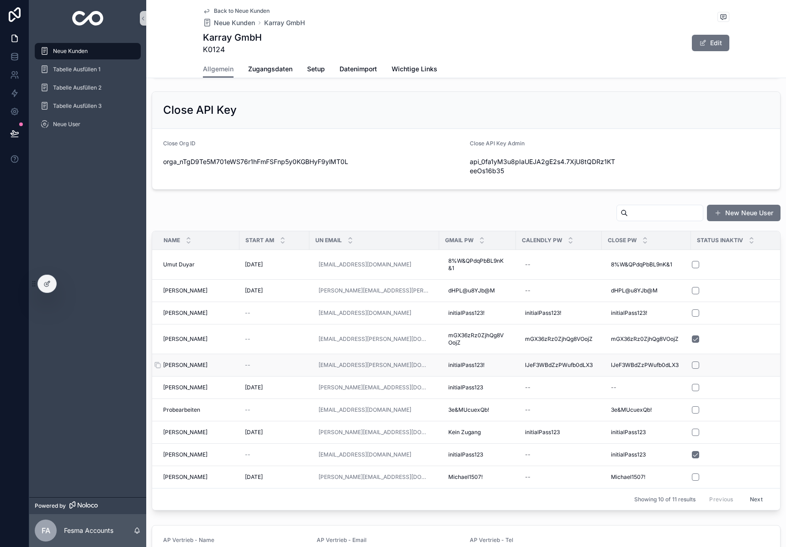 The height and width of the screenshot is (547, 786). Describe the element at coordinates (414, 69) in the screenshot. I see `span: Wichtige Links` at that location.